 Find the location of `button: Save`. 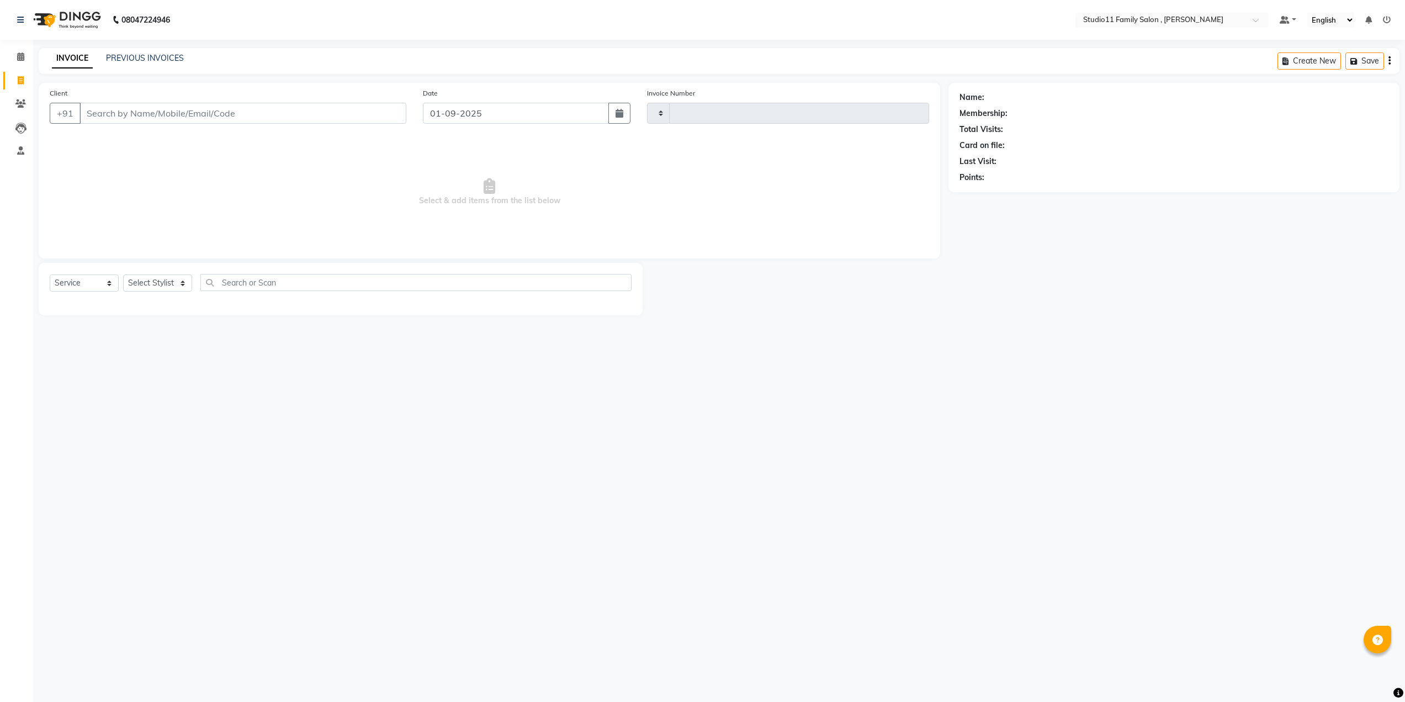

button: Save is located at coordinates (1365, 61).